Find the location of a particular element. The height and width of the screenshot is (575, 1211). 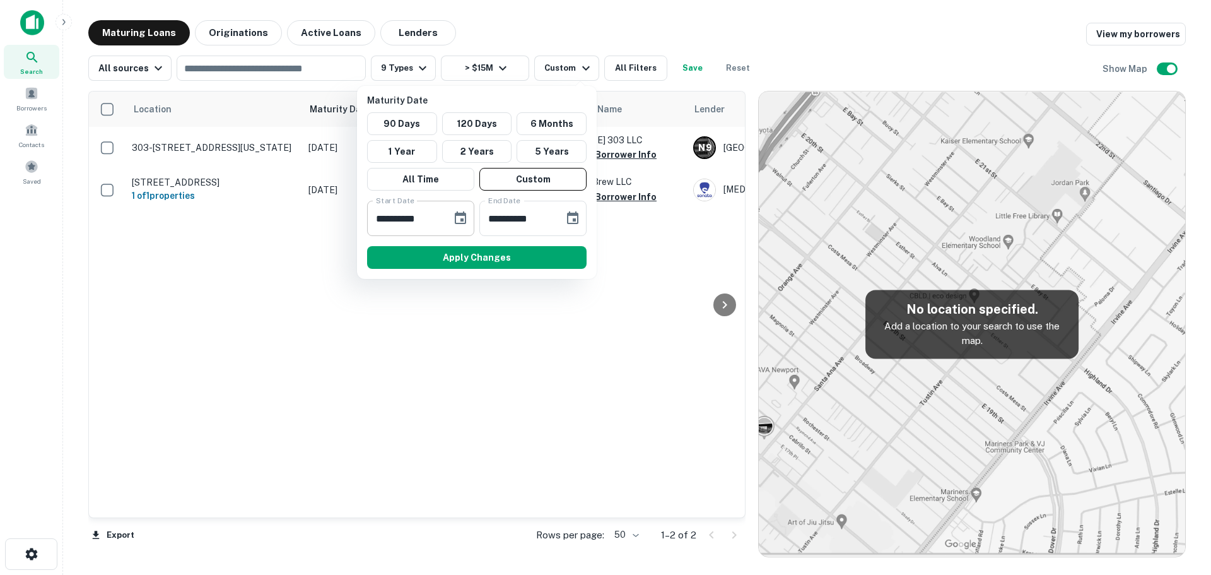

label: Start Date is located at coordinates (395, 200).